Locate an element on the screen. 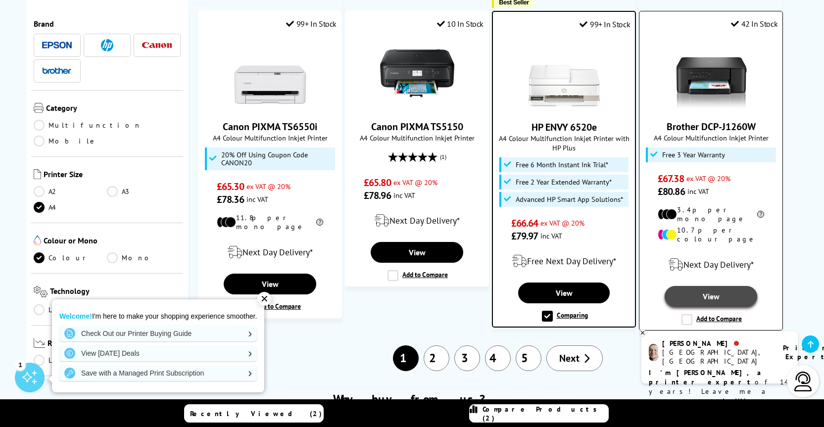  a: A3 is located at coordinates (144, 192).